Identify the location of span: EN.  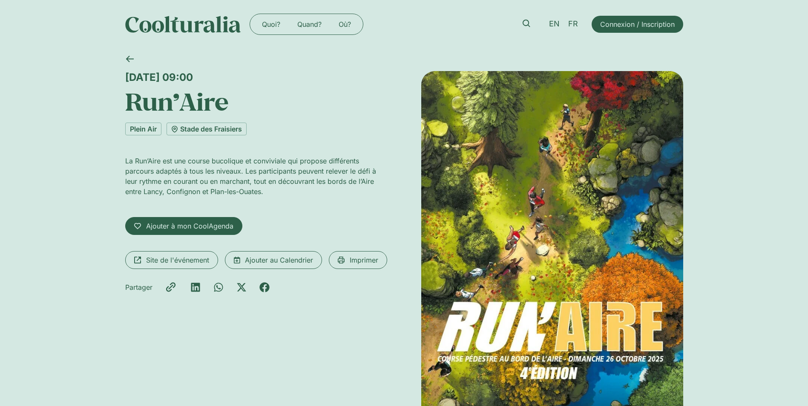
(554, 24).